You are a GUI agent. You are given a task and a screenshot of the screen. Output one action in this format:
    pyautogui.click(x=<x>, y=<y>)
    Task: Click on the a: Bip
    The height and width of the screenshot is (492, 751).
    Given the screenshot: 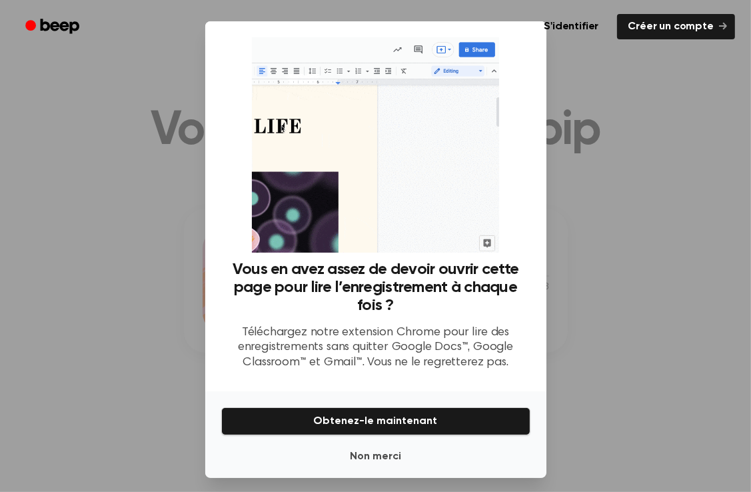 What is the action you would take?
    pyautogui.click(x=53, y=27)
    